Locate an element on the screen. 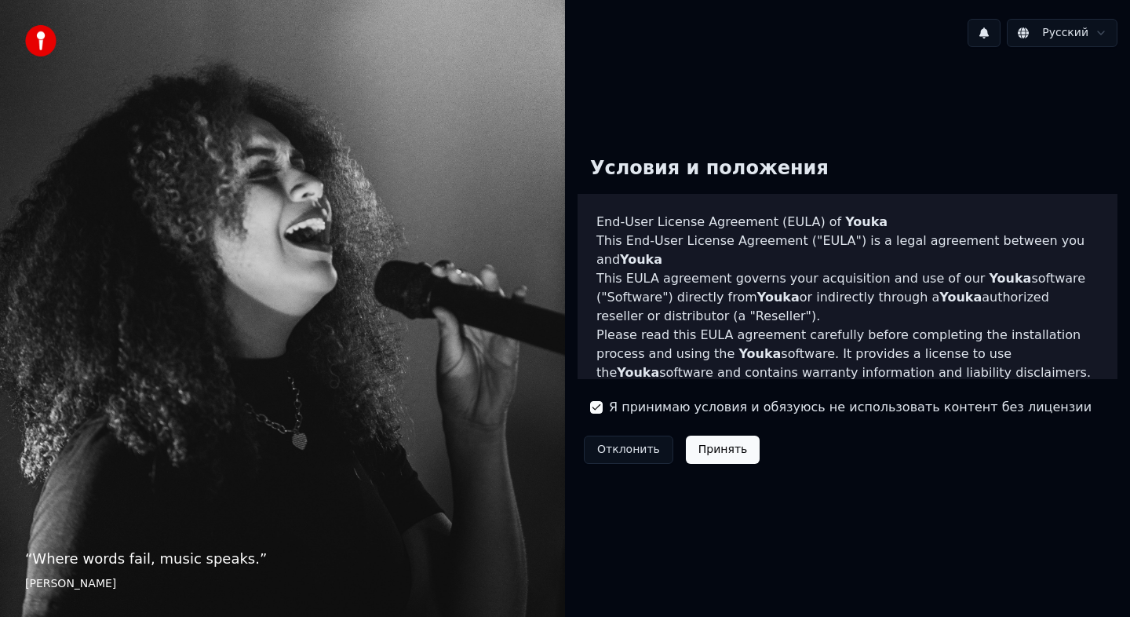  div: Условия и положения is located at coordinates (710, 169).